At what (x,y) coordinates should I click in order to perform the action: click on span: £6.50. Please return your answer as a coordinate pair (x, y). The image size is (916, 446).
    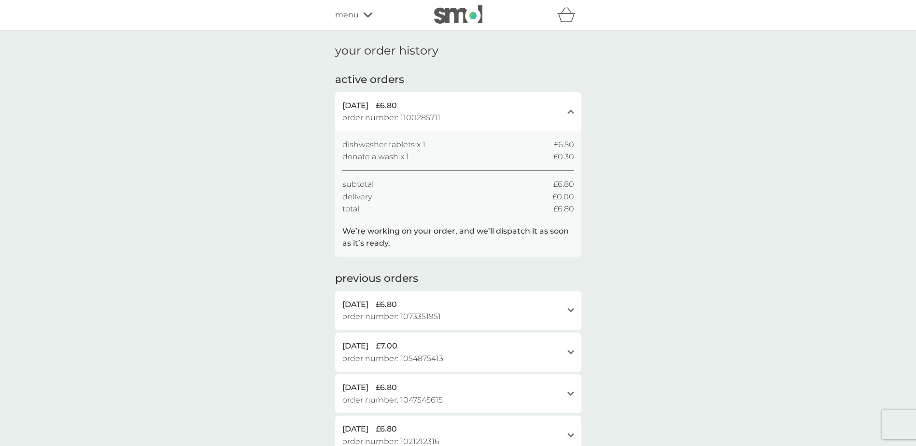
    Looking at the image, I should click on (564, 145).